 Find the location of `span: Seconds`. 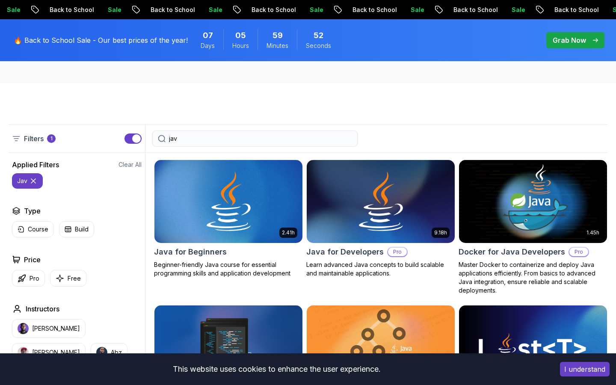

span: Seconds is located at coordinates (318, 46).